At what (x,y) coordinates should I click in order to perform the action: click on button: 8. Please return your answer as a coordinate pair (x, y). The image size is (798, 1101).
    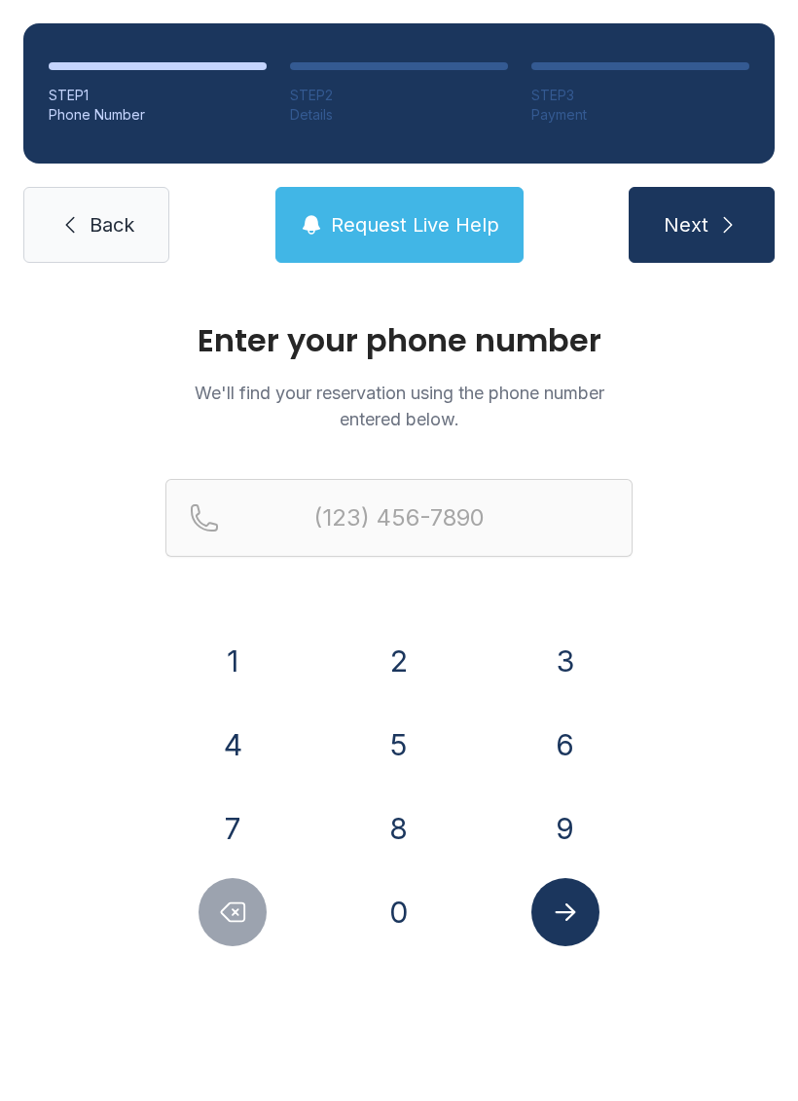
    Looking at the image, I should click on (399, 828).